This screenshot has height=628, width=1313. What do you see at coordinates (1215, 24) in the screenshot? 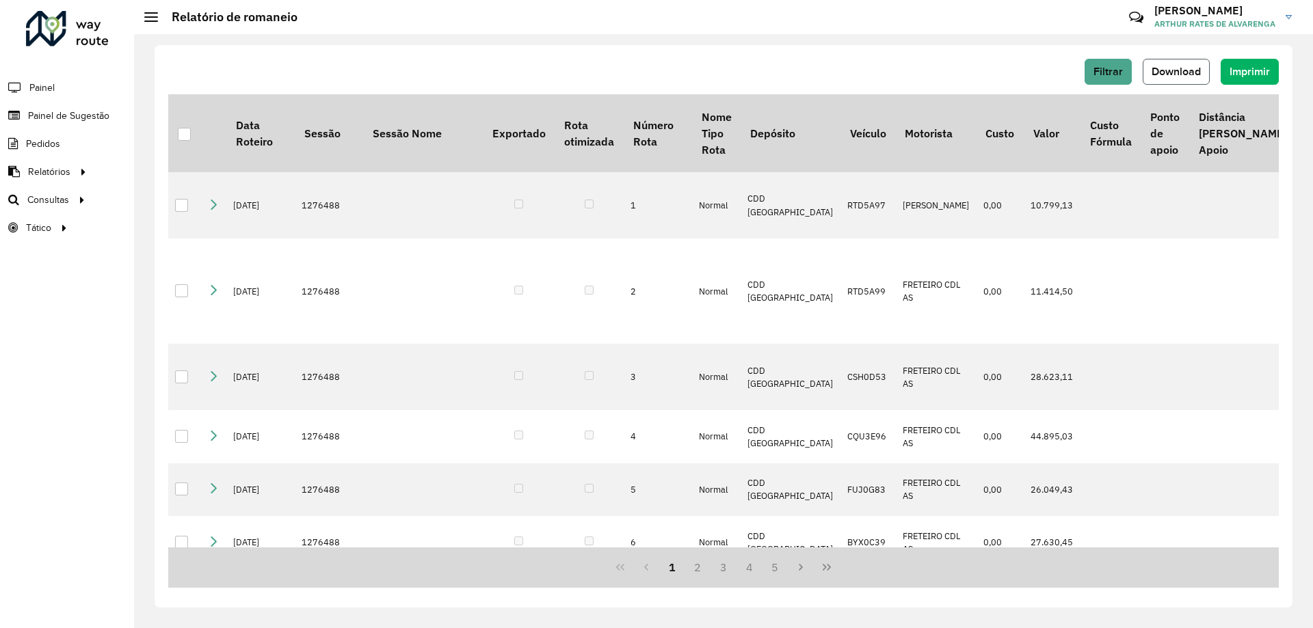
I see `span: ARTHUR RATES DE ALVARENGA` at bounding box center [1215, 24].